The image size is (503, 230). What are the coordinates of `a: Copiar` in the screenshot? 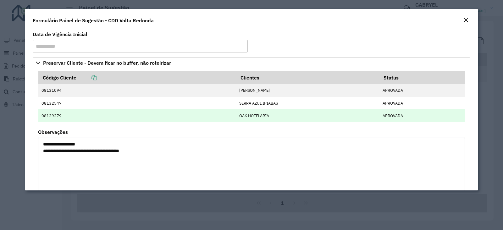 It's located at (86, 78).